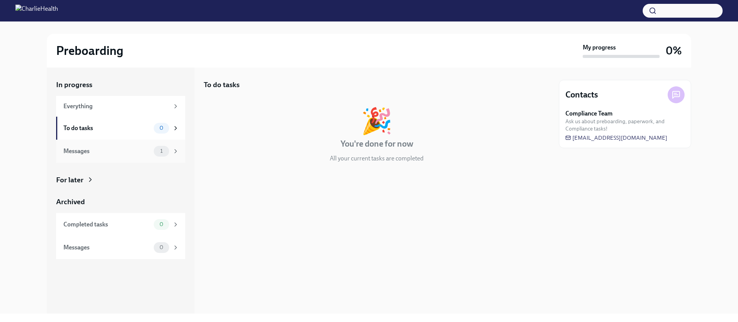 Image resolution: width=738 pixels, height=322 pixels. I want to click on strong: Compliance Team, so click(589, 114).